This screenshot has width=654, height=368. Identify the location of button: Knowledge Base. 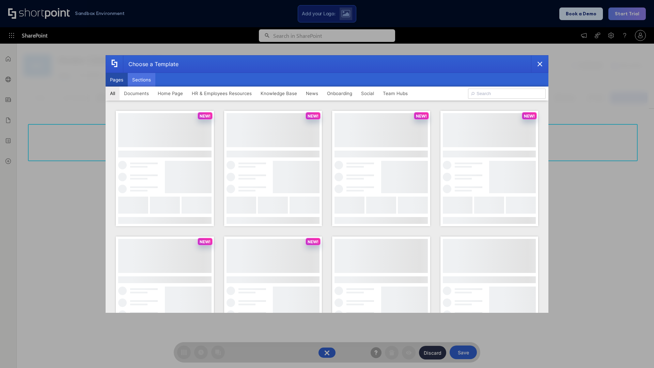
(279, 93).